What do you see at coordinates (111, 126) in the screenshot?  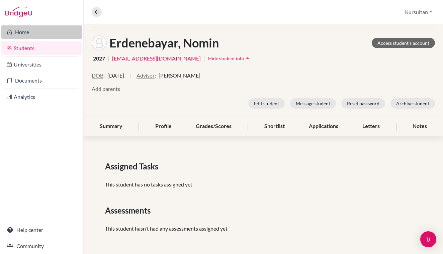 I see `div: Summary` at bounding box center [111, 126].